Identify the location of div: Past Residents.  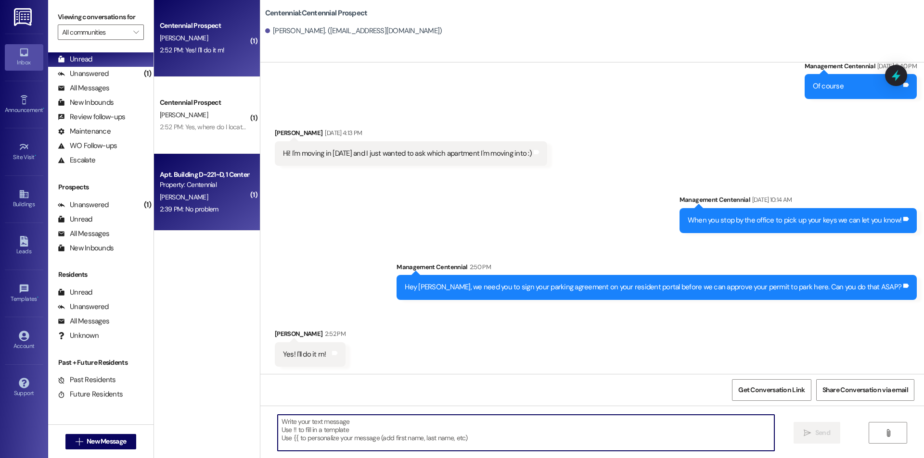
(87, 380).